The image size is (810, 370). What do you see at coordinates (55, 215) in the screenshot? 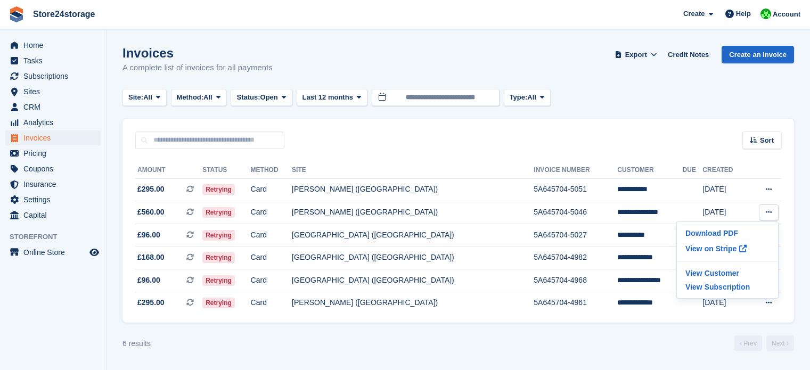
I see `span: Capital` at bounding box center [55, 215].